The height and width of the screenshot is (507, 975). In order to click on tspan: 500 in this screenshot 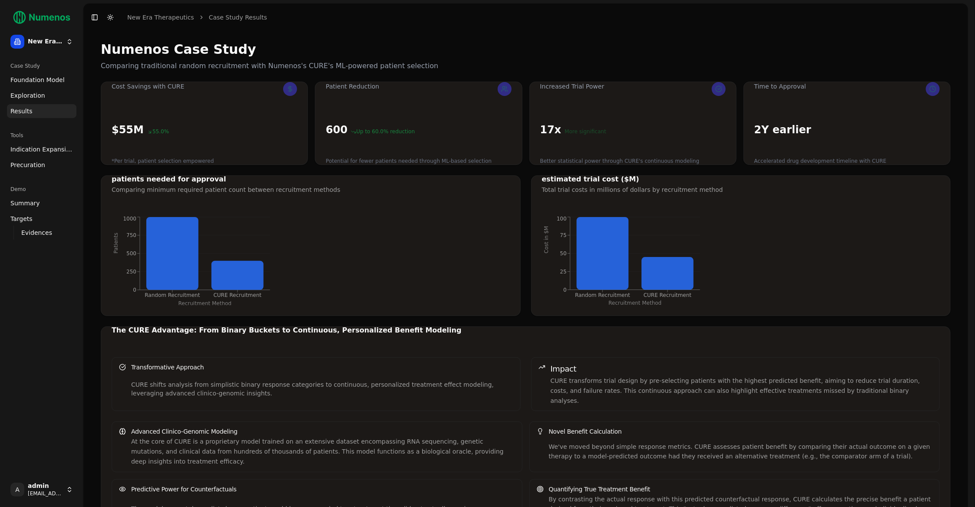, I will do `click(131, 254)`.